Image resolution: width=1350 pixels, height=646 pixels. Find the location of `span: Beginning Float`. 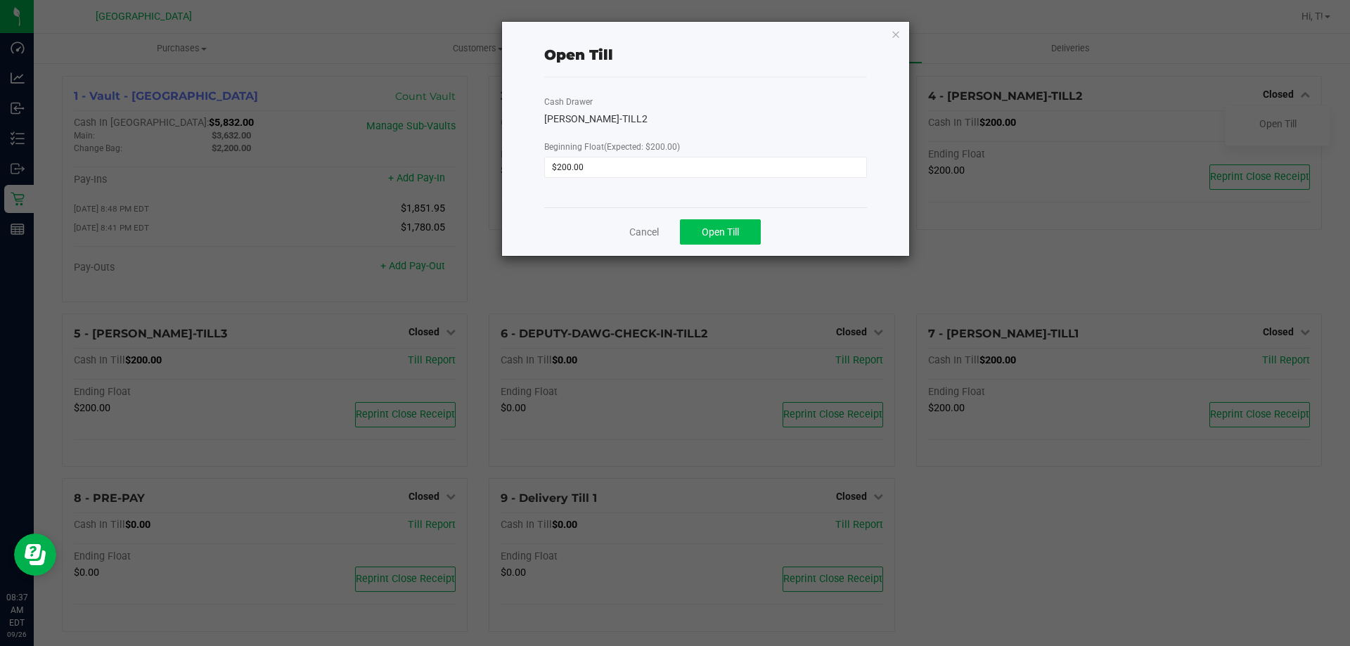

span: Beginning Float is located at coordinates (612, 147).